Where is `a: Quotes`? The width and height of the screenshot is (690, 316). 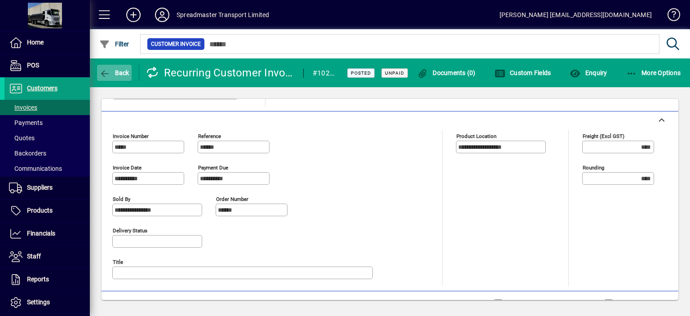 a: Quotes is located at coordinates (47, 138).